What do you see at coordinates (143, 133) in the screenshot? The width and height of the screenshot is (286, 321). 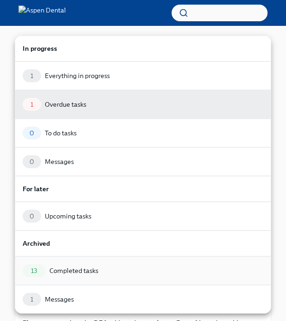 I see `a: 0To do tasks` at bounding box center [143, 133].